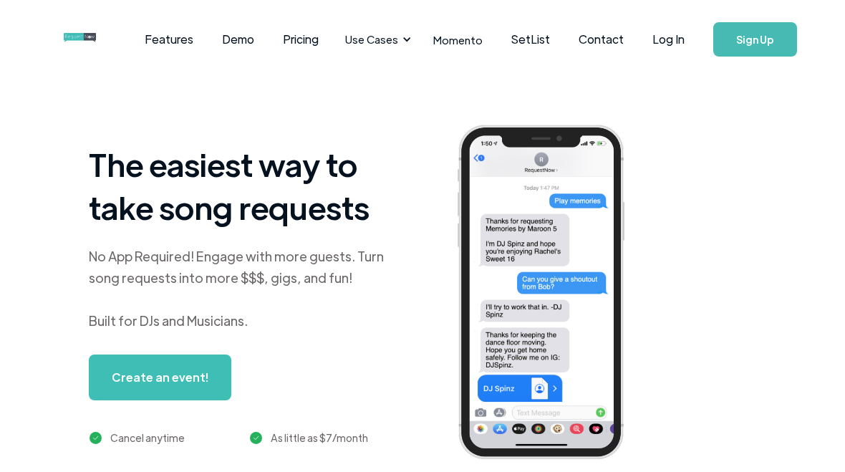 The height and width of the screenshot is (472, 845). What do you see at coordinates (246, 186) in the screenshot?
I see `h1: The easiest way to take song requests` at bounding box center [246, 186].